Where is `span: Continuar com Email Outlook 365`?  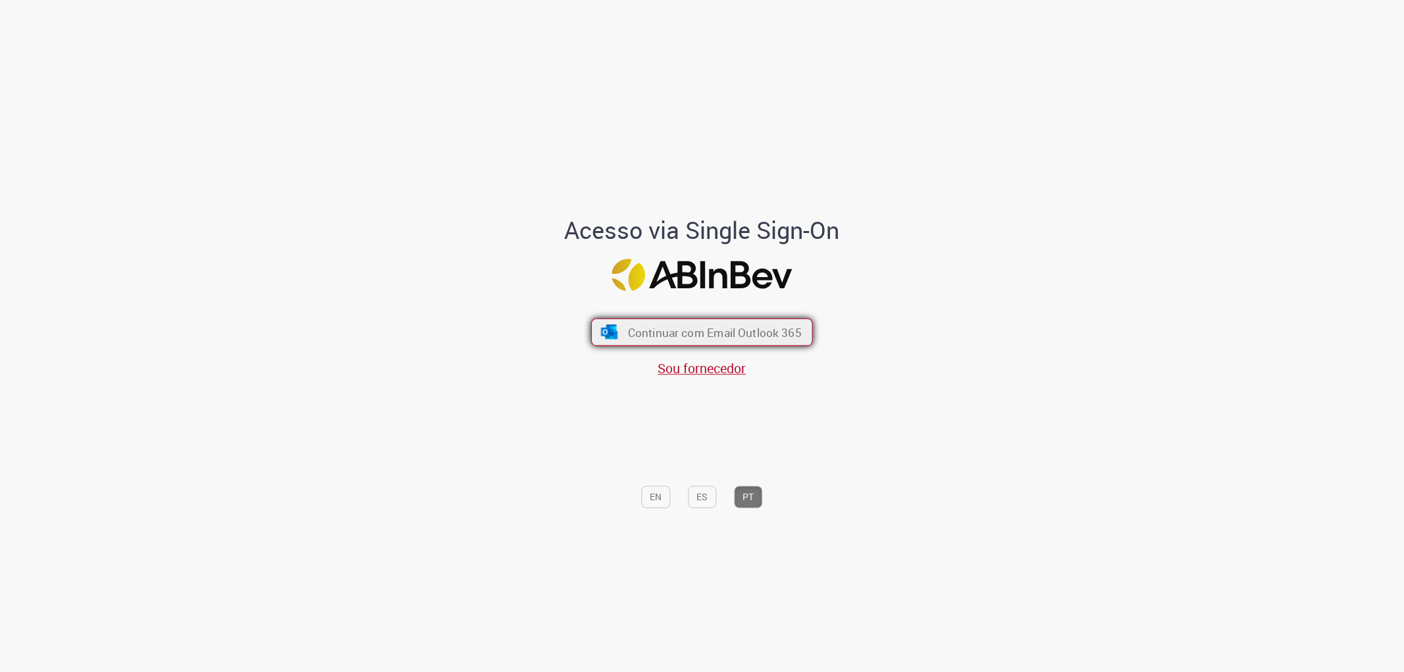
span: Continuar com Email Outlook 365 is located at coordinates (715, 332).